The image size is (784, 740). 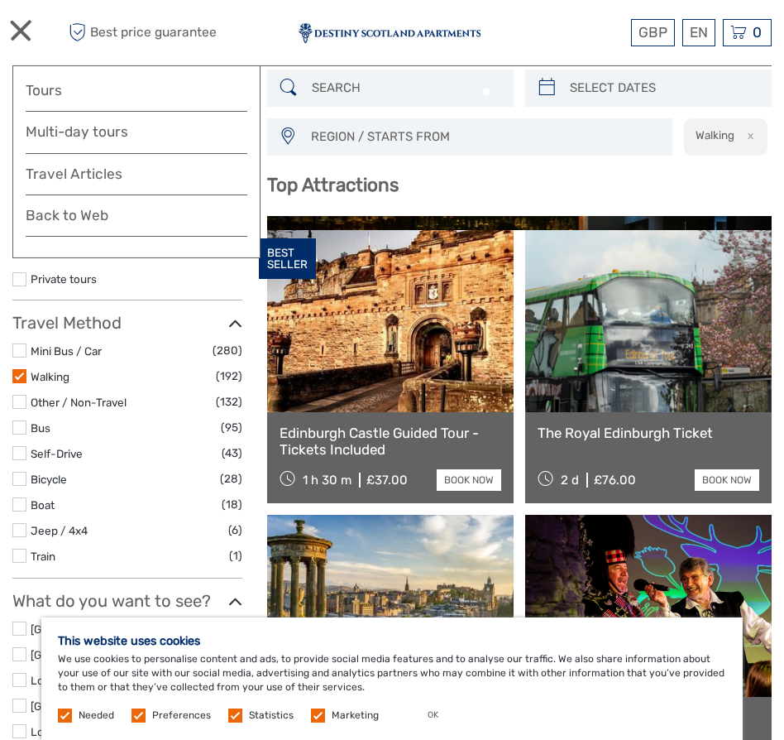 I want to click on a: Edinburgh Castle Guided Tour - Tickets Included, so click(x=390, y=441).